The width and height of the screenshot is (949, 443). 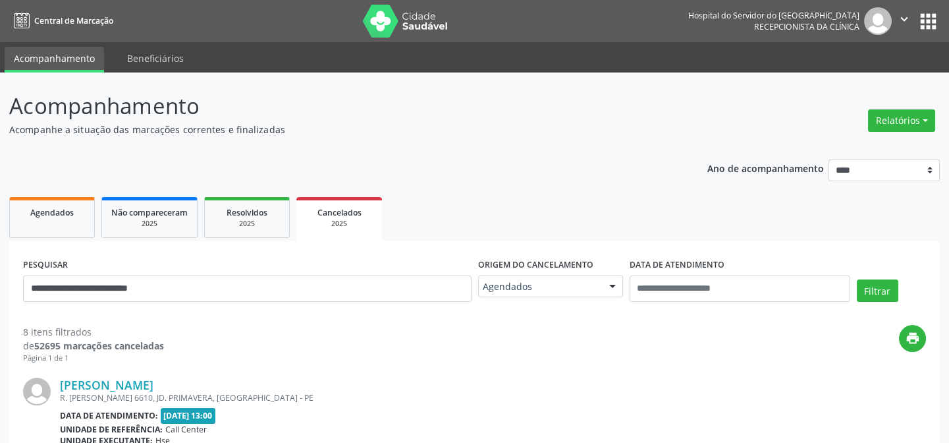 I want to click on span: Central de Marcação, so click(x=74, y=20).